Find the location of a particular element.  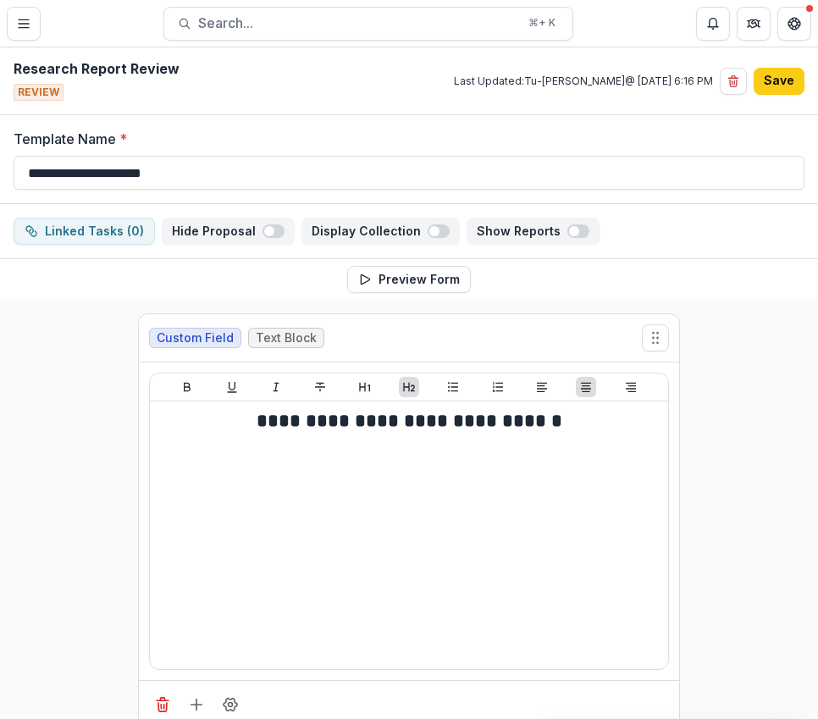

button: Field Settings is located at coordinates (230, 705).